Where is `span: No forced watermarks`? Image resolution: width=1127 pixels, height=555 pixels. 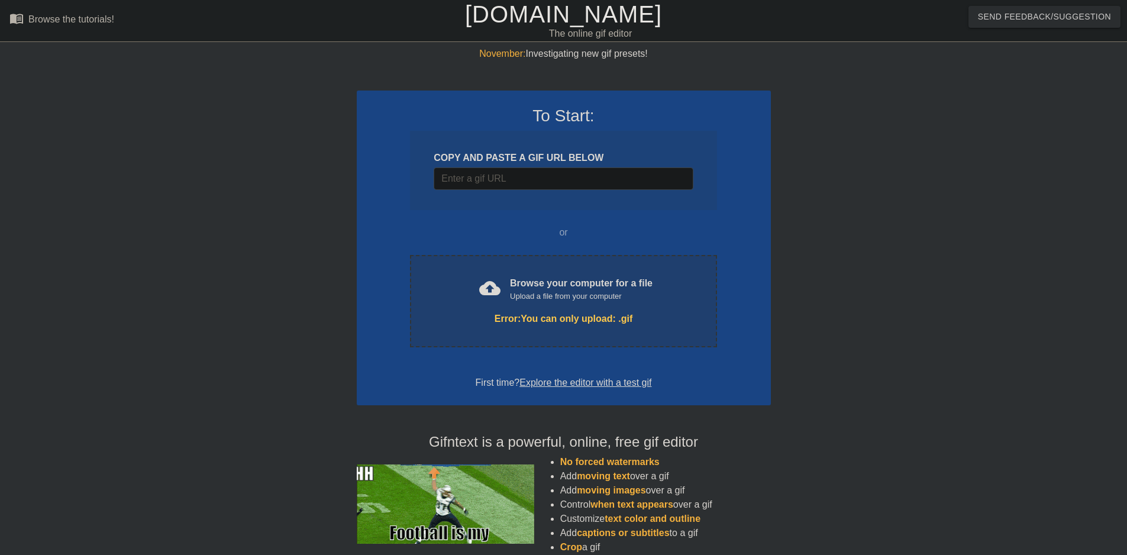
span: No forced watermarks is located at coordinates (610, 462).